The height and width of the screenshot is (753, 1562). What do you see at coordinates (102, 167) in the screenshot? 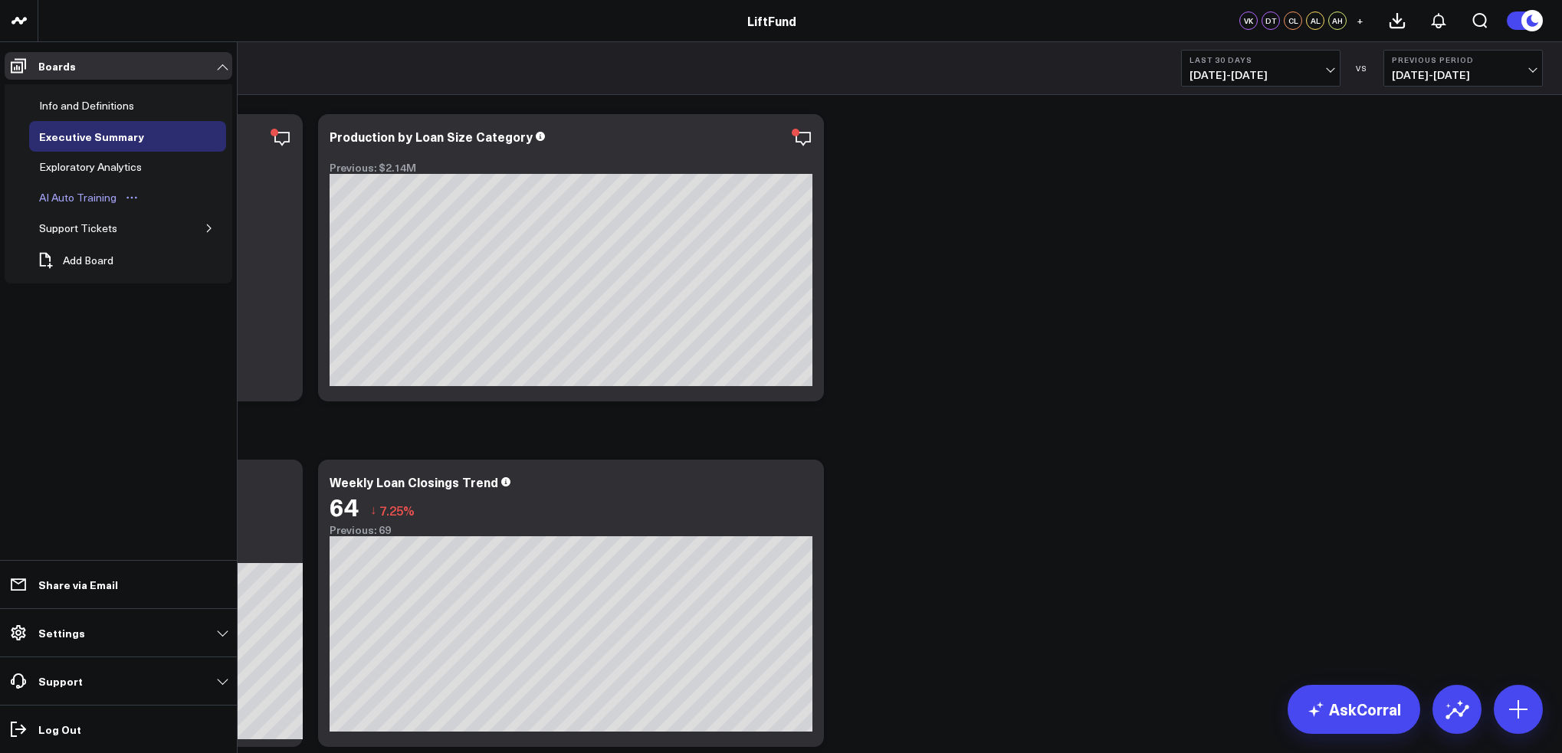
I see `a: Exploratory AnalyticsOpen board menu` at bounding box center [102, 167].